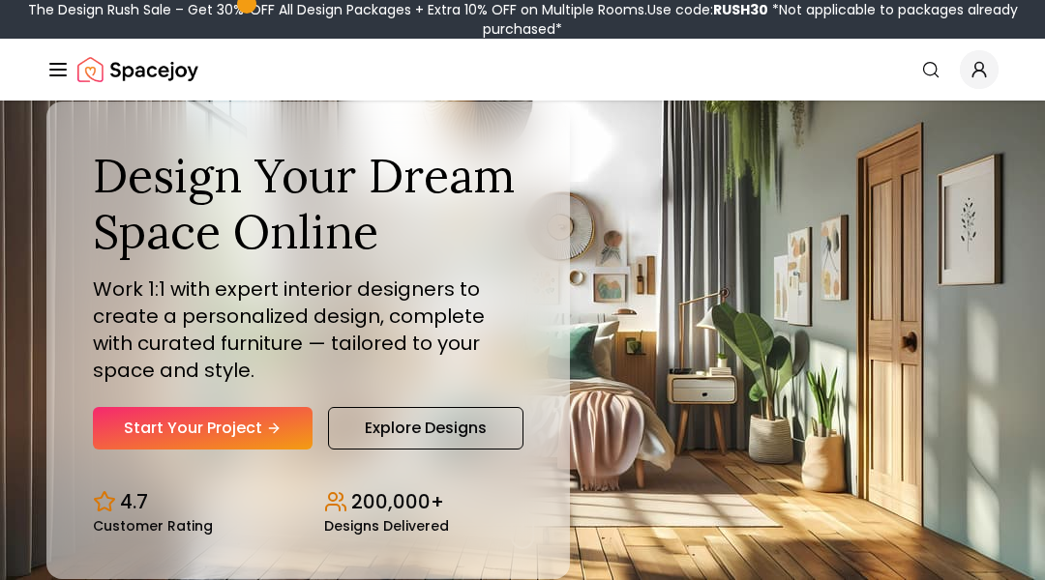  Describe the element at coordinates (426, 428) in the screenshot. I see `a: Explore Designs` at that location.